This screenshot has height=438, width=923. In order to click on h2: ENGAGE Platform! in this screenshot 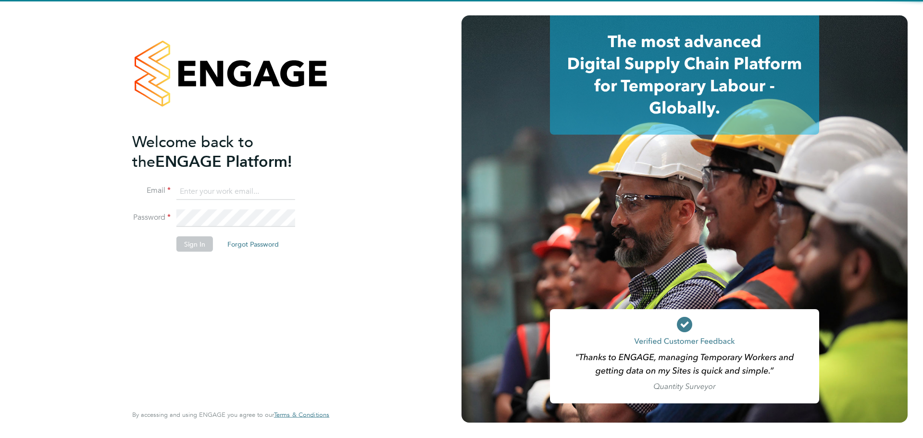, I will do `click(226, 151)`.